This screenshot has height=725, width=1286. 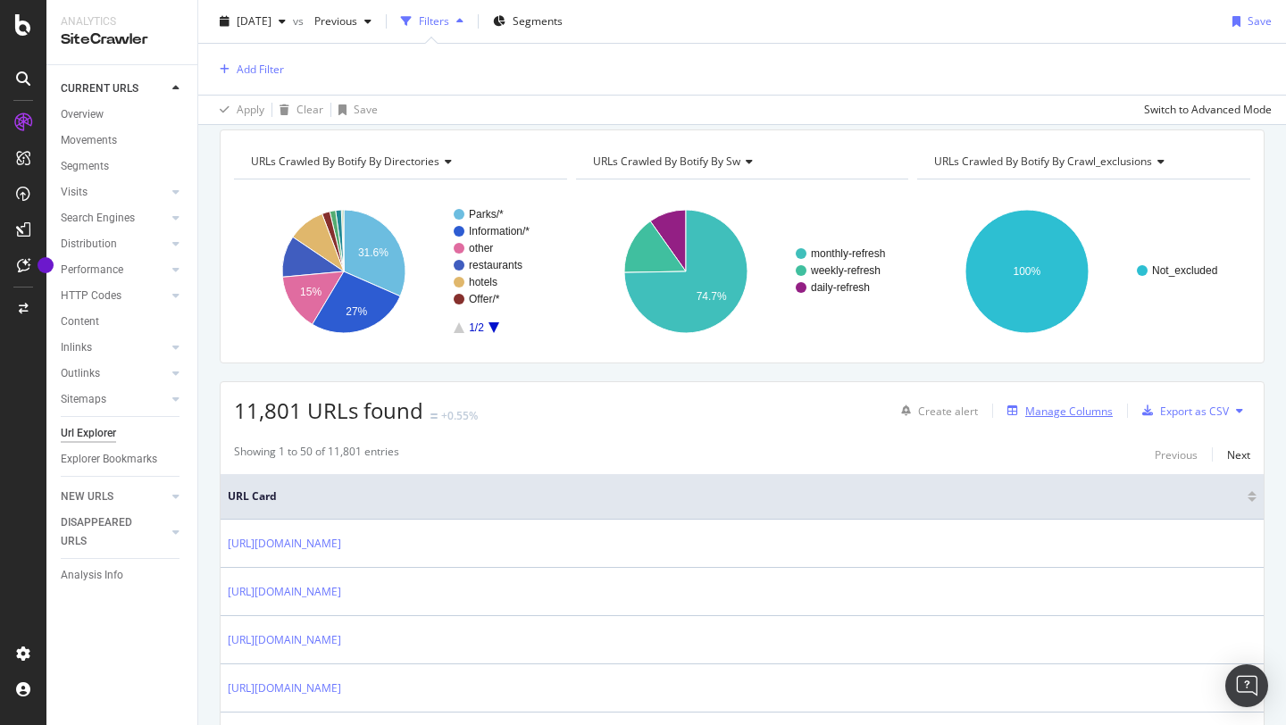 I want to click on div: Distribution, so click(x=88, y=244).